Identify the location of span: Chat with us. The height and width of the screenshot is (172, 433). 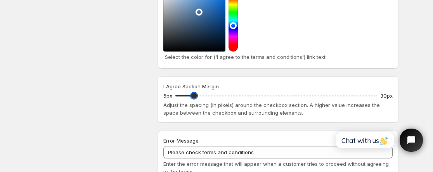
(38, 18).